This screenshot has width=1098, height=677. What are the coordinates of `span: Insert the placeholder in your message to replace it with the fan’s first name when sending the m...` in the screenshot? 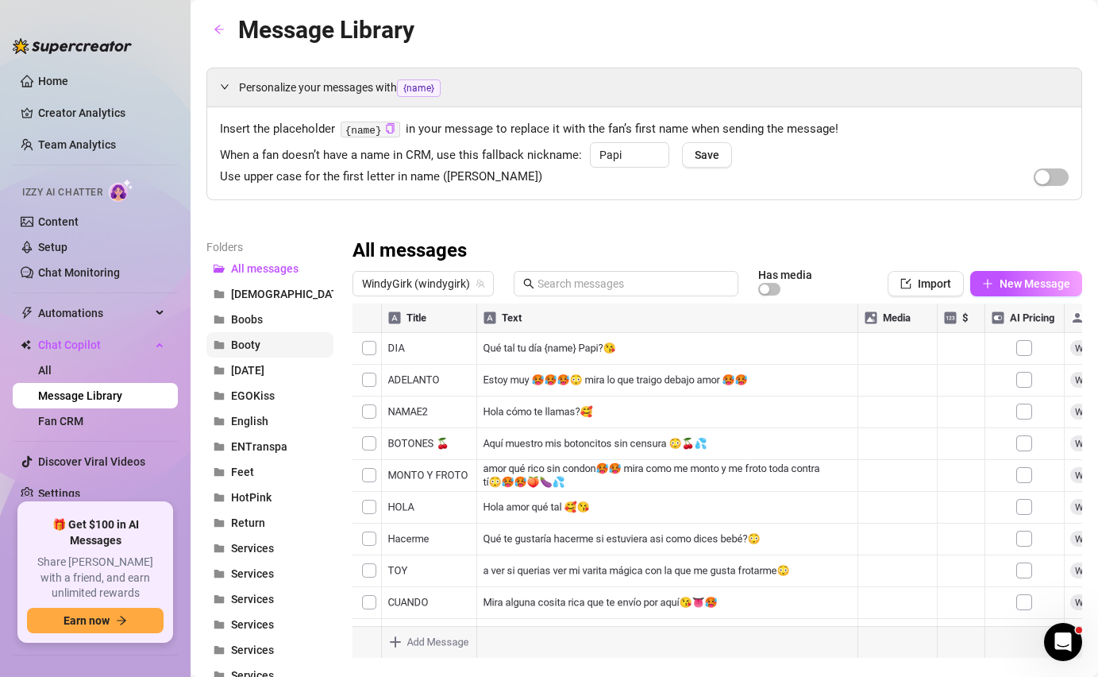 It's located at (644, 129).